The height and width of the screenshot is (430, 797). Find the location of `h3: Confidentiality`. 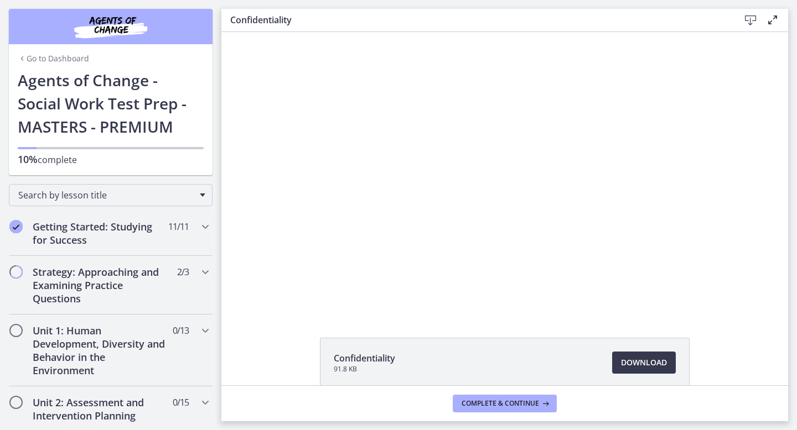

h3: Confidentiality is located at coordinates (476, 20).